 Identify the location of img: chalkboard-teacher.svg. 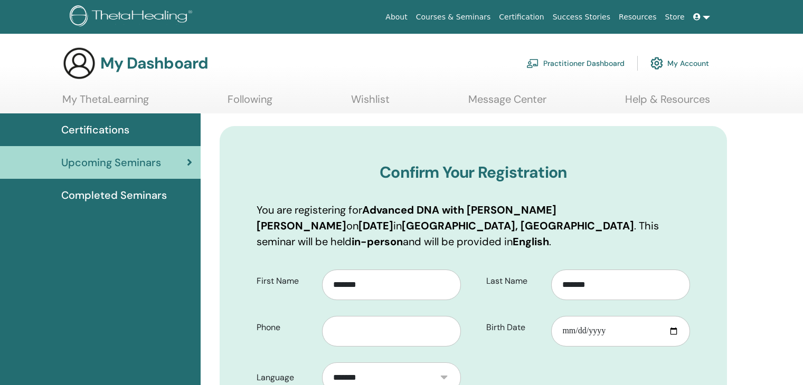
(532, 63).